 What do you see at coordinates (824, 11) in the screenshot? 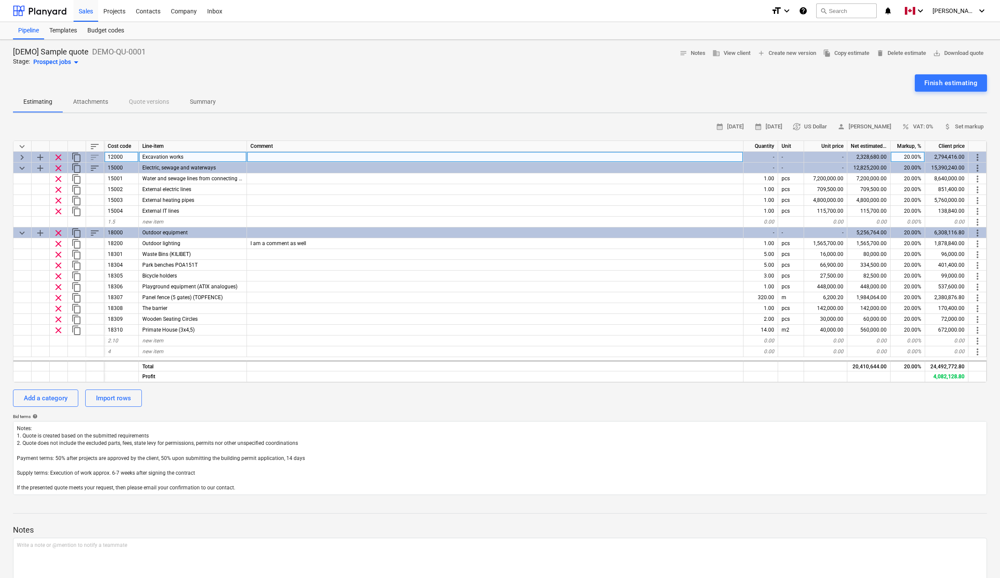
I see `span: search` at bounding box center [824, 11].